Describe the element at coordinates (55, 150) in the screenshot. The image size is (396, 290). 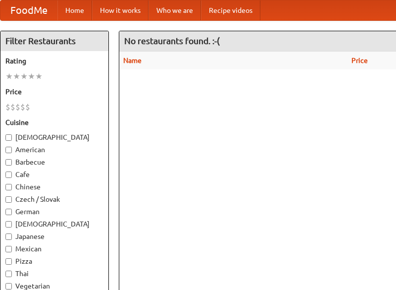
I see `label: American` at that location.